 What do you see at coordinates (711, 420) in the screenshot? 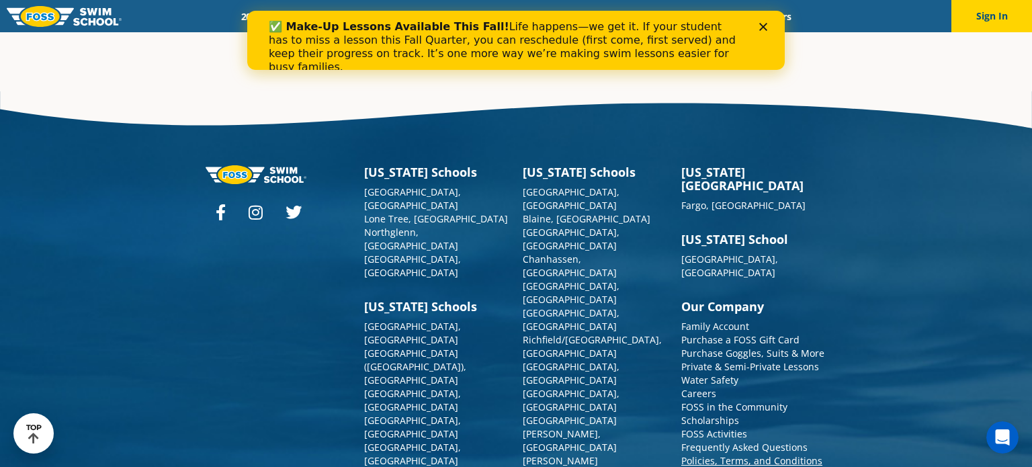
I see `a: Scholarships` at bounding box center [711, 420].